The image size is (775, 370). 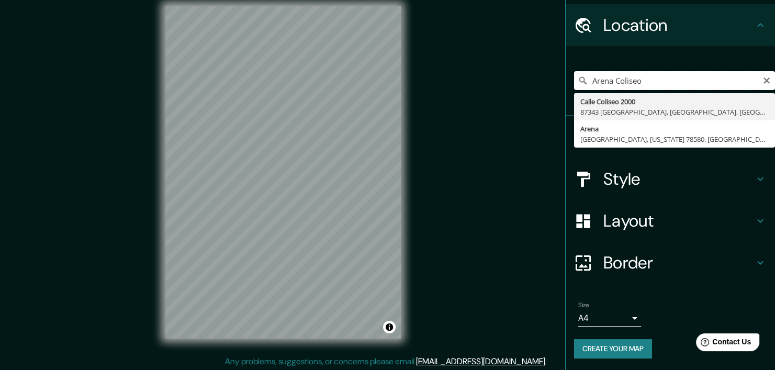 I want to click on input: Pick your city or area, so click(x=675, y=81).